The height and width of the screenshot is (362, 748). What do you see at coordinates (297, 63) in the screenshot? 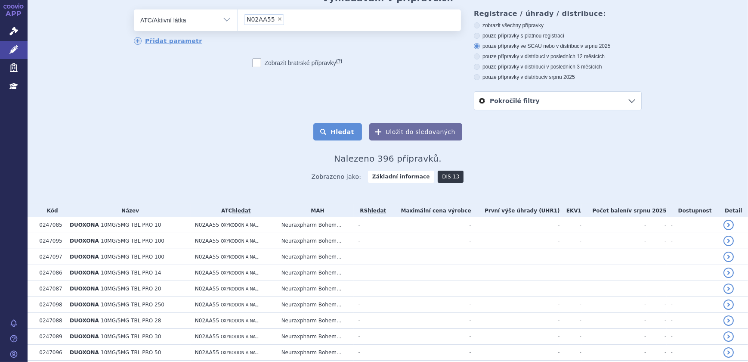
I see `label: Zobrazit bratrské přípravky` at bounding box center [297, 63].